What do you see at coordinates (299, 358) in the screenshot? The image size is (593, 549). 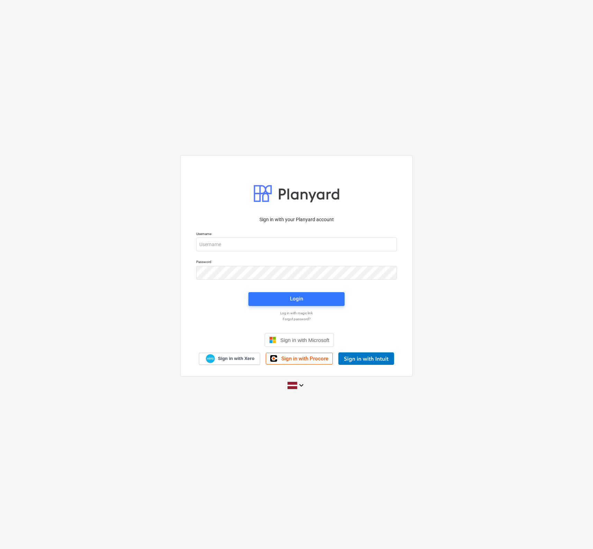 I see `a: Sign in with Procore` at bounding box center [299, 358].